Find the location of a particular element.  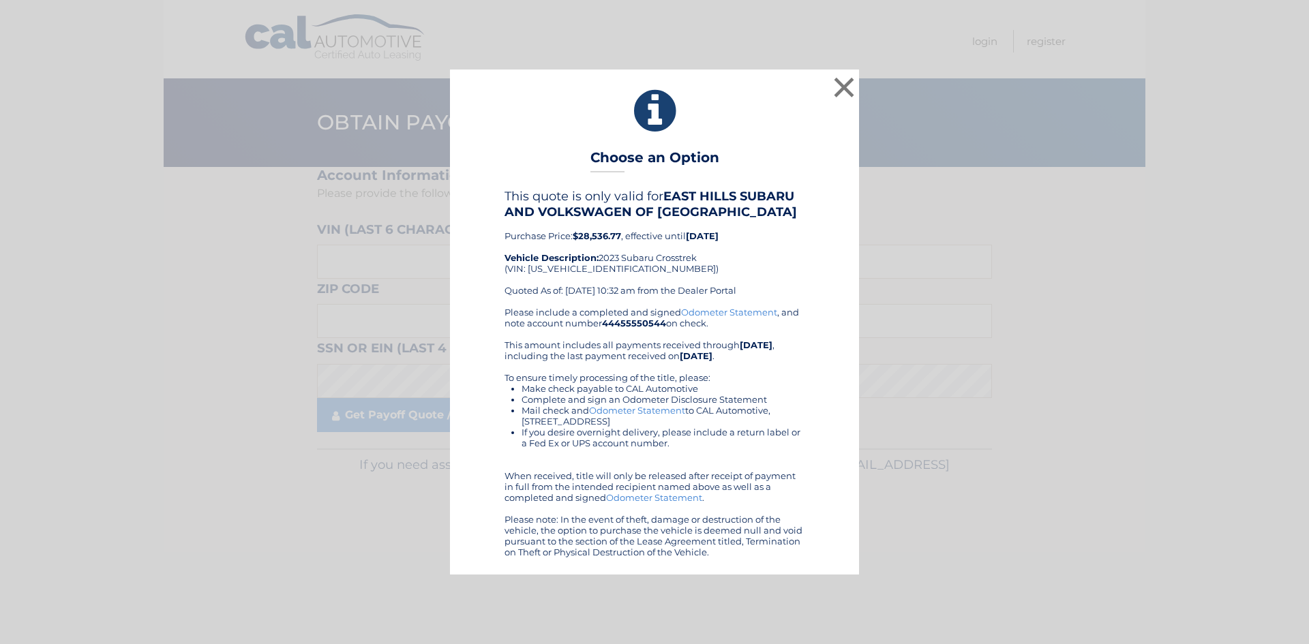

li: Complete and sign an Odometer Disclosure Statement is located at coordinates (663, 400).